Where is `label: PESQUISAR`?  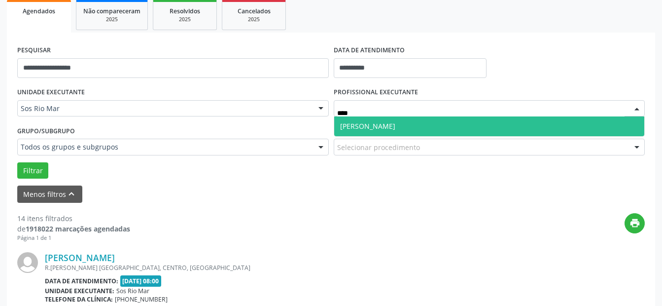
label: PESQUISAR is located at coordinates (34, 50).